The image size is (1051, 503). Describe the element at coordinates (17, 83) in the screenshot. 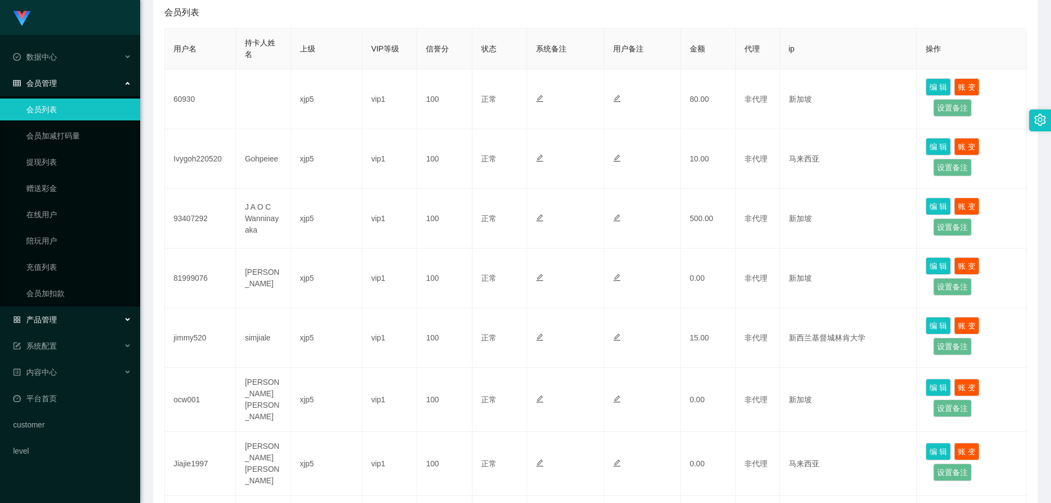

I see `i: 图标: table` at that location.